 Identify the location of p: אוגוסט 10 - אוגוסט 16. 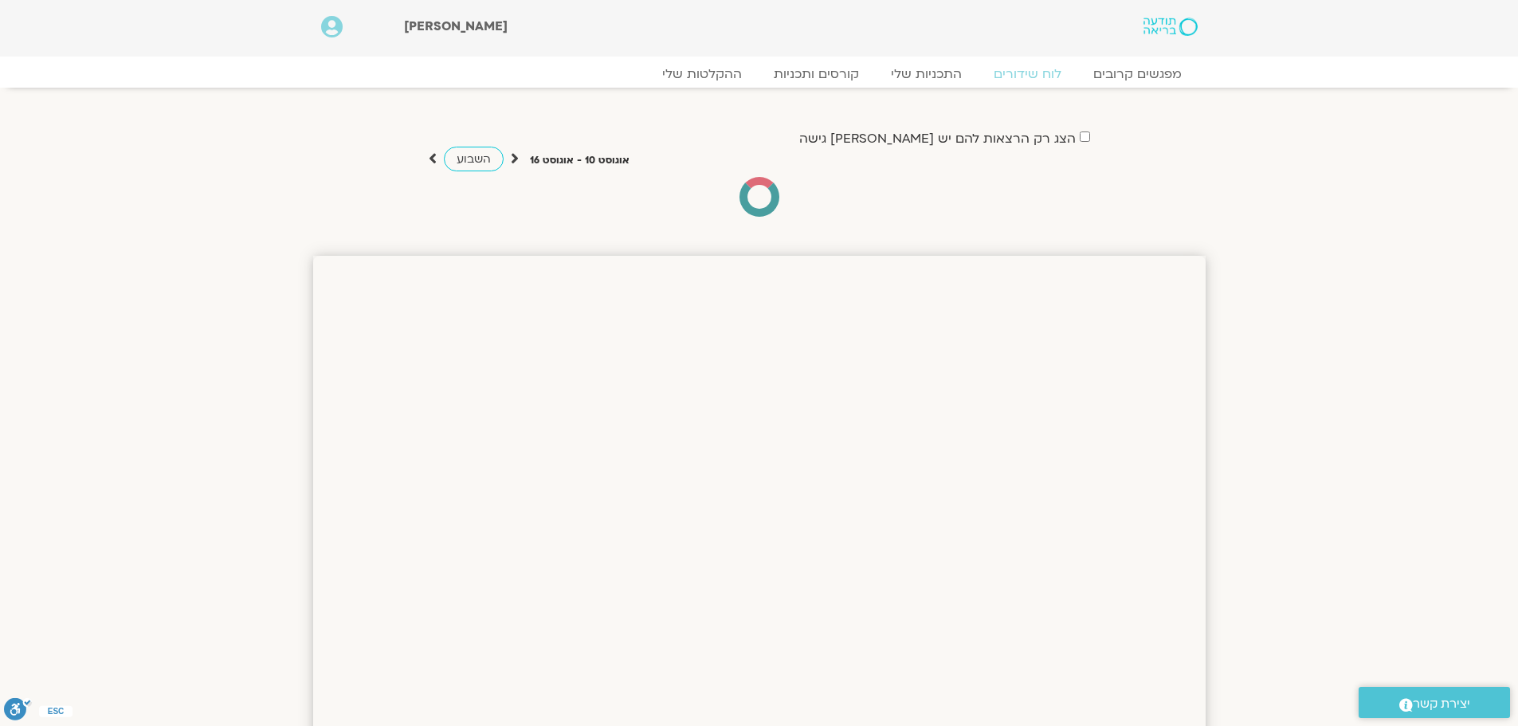
(579, 160).